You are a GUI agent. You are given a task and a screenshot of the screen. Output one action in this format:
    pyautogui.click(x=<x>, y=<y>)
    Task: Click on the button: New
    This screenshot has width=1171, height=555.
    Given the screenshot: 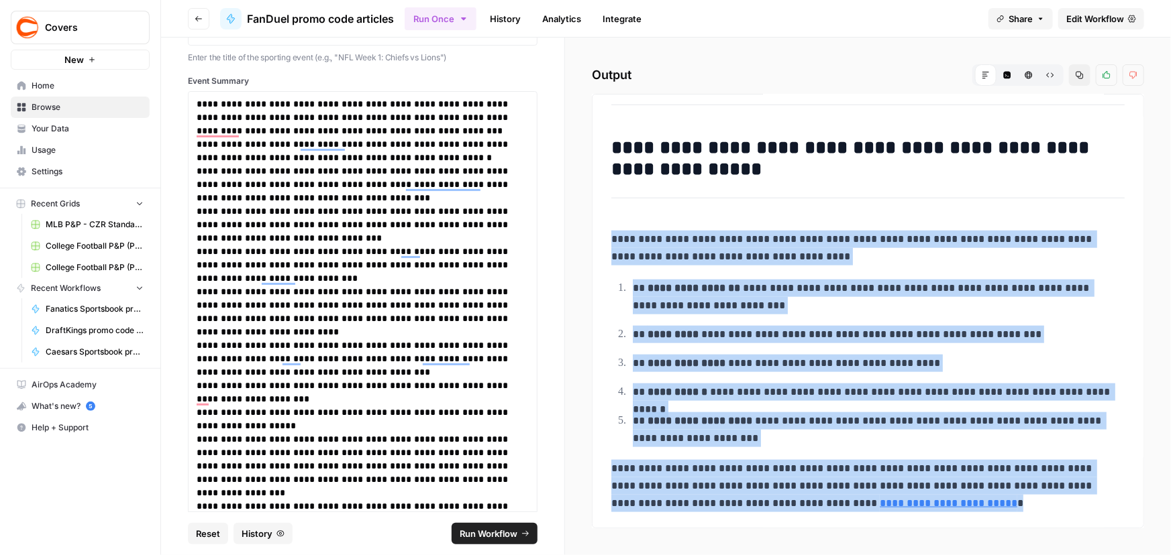 What is the action you would take?
    pyautogui.click(x=80, y=60)
    